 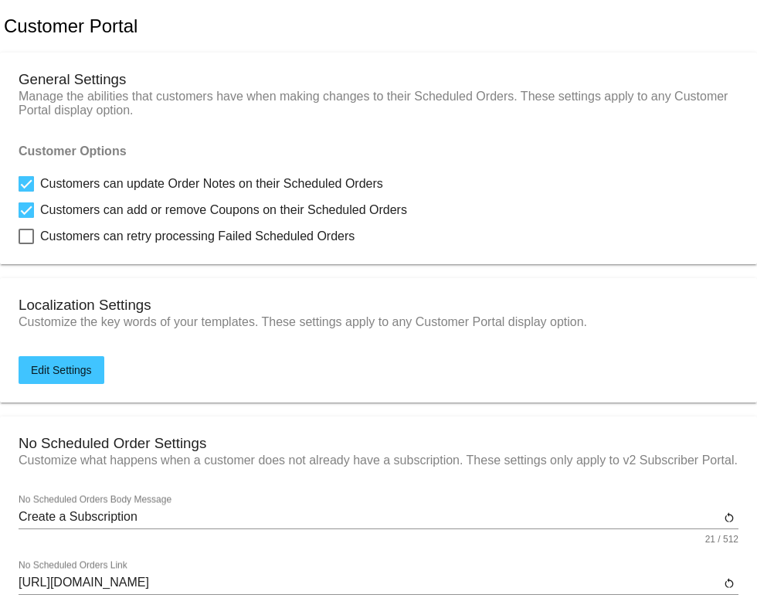 I want to click on input: No Scheduled Orders Link, so click(x=369, y=582).